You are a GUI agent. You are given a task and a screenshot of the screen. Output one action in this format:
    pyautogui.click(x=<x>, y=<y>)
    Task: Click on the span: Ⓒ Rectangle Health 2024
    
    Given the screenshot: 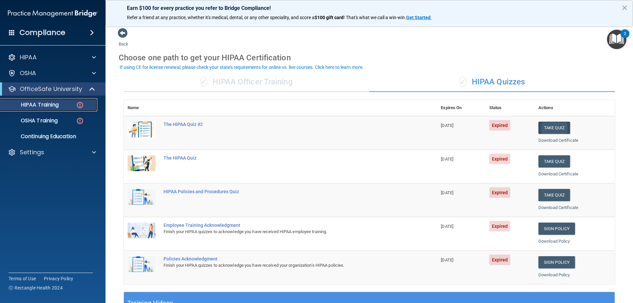 What is the action you would take?
    pyautogui.click(x=36, y=288)
    